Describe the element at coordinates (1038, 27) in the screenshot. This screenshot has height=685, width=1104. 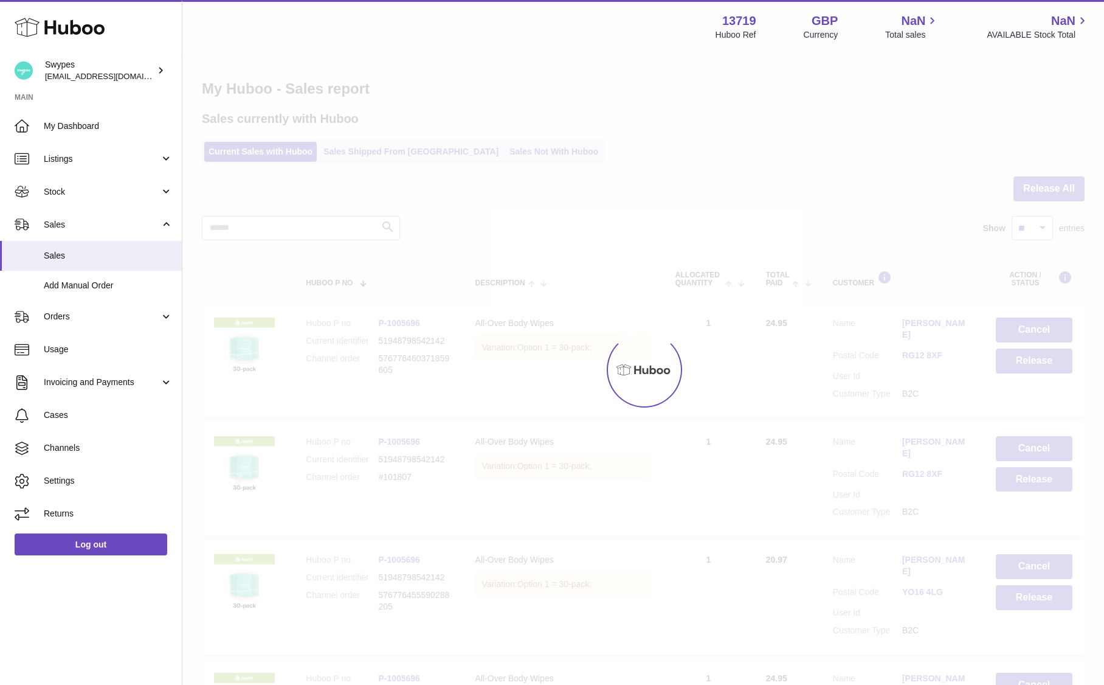
I see `a: NaN AVAILABLE Stock Total` at that location.